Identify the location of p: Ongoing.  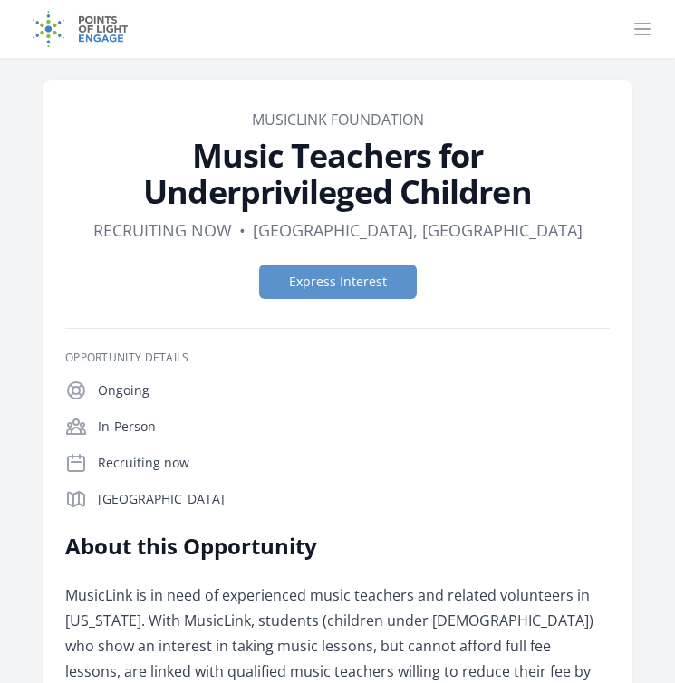
(353, 390).